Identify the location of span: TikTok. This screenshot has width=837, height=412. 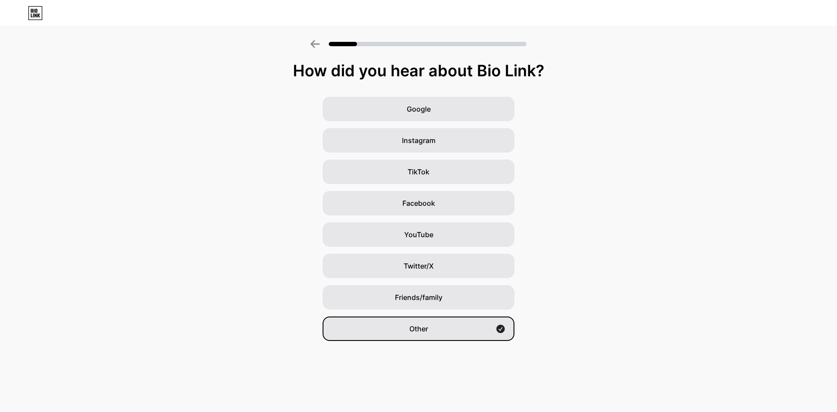
(419, 172).